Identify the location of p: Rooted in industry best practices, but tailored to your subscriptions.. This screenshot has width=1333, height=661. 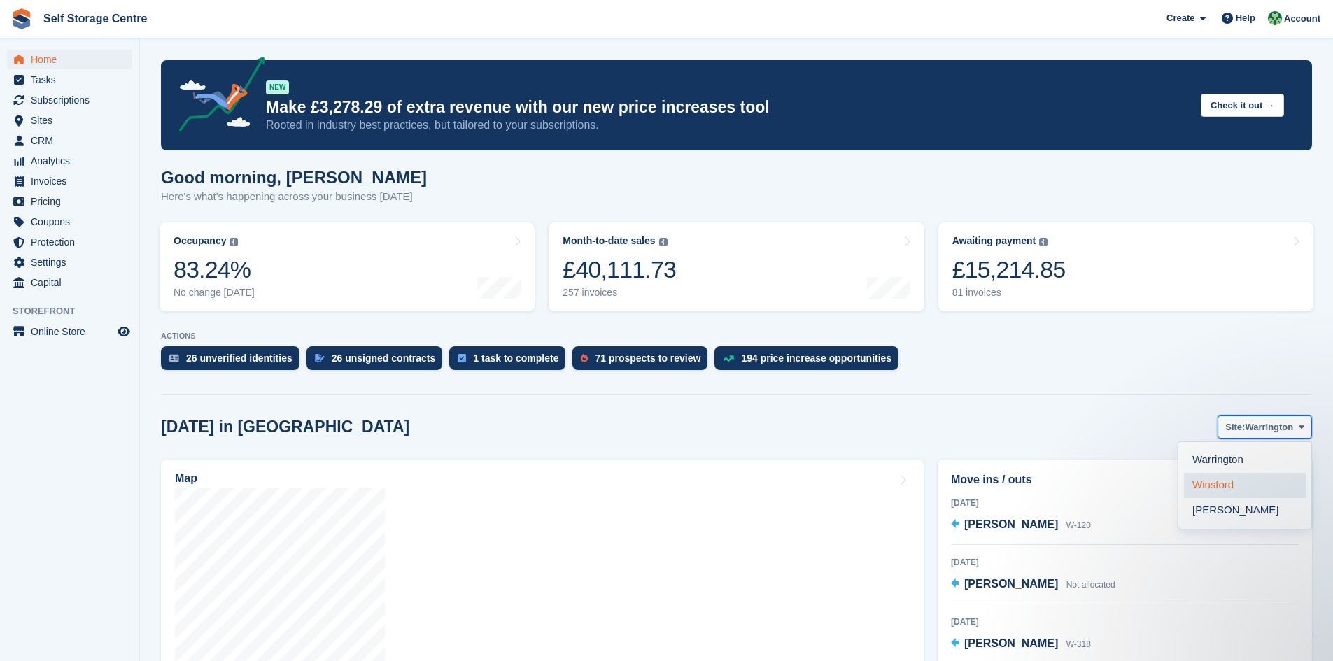
(728, 125).